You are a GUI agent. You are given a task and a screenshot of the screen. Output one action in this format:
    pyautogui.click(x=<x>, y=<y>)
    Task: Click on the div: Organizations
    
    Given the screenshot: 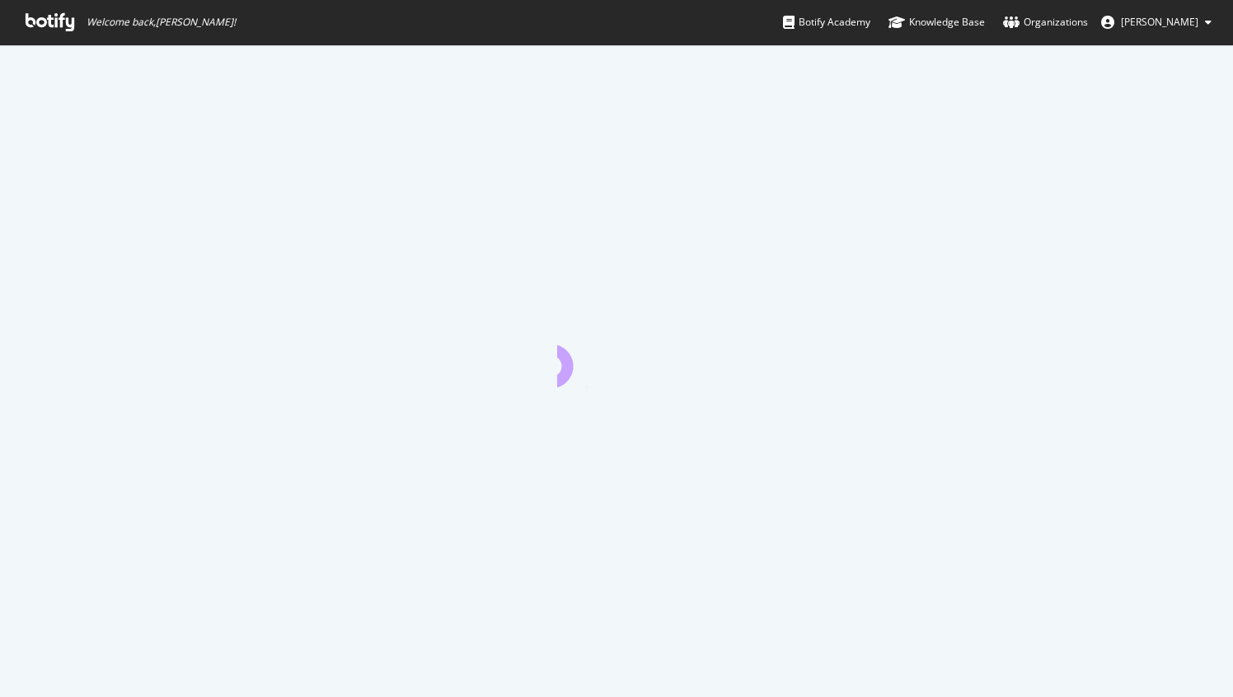 What is the action you would take?
    pyautogui.click(x=1045, y=22)
    